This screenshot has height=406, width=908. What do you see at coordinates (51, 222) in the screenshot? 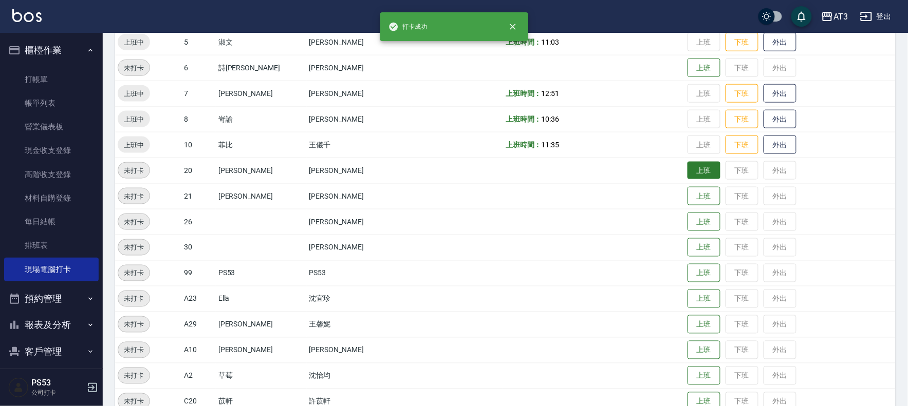
I see `a: 每日結帳` at bounding box center [51, 222].